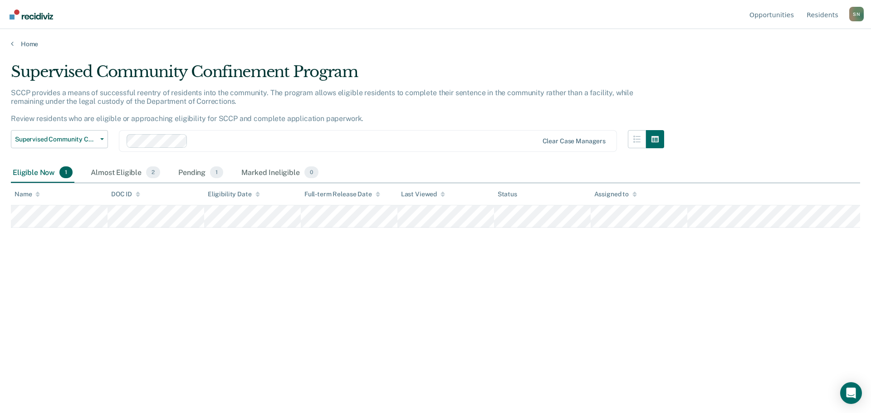 This screenshot has width=871, height=413. Describe the element at coordinates (125, 173) in the screenshot. I see `div: Almost Eligible2` at that location.